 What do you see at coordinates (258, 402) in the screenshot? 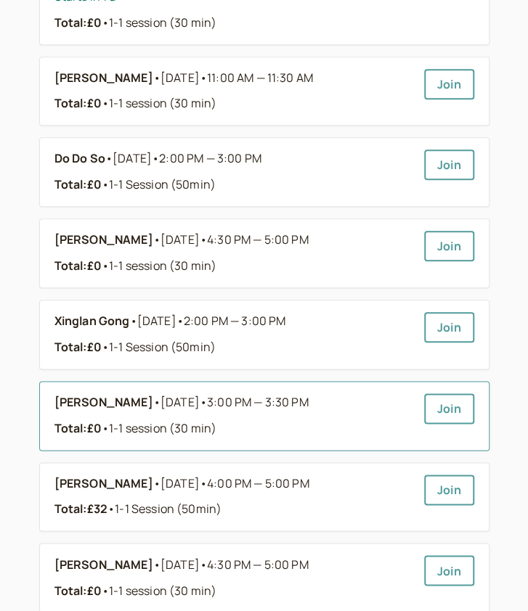
I see `span: 3:00 PM — 3:30 PM` at bounding box center [258, 402].